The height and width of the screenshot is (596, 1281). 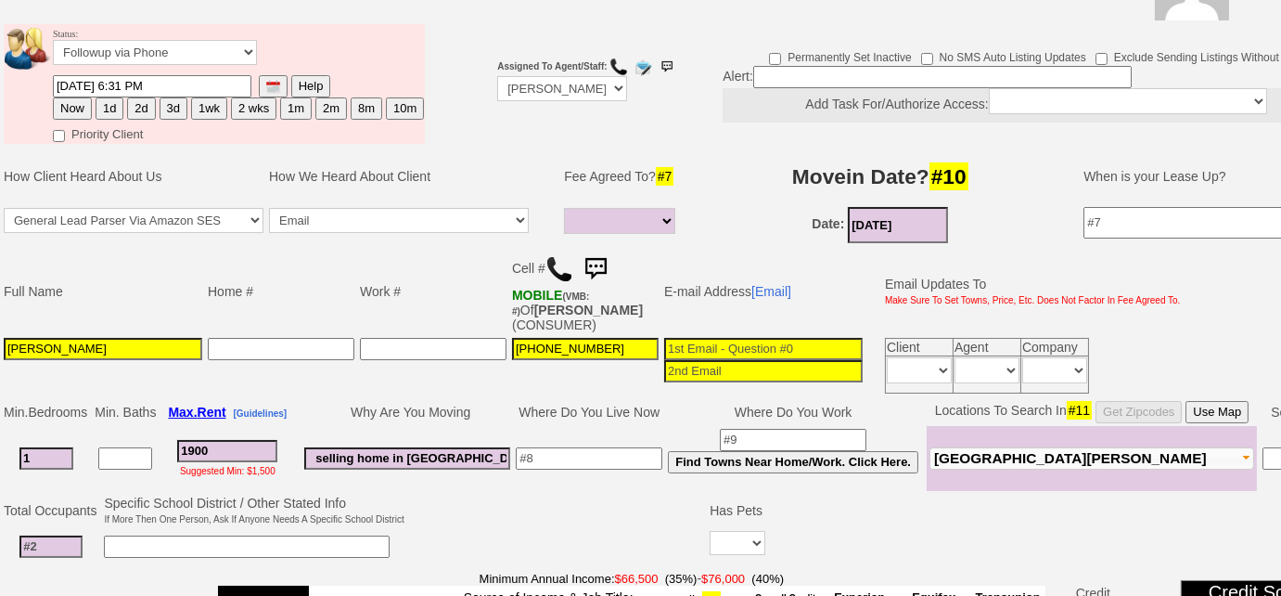 I want to click on font: Status:, so click(x=155, y=45).